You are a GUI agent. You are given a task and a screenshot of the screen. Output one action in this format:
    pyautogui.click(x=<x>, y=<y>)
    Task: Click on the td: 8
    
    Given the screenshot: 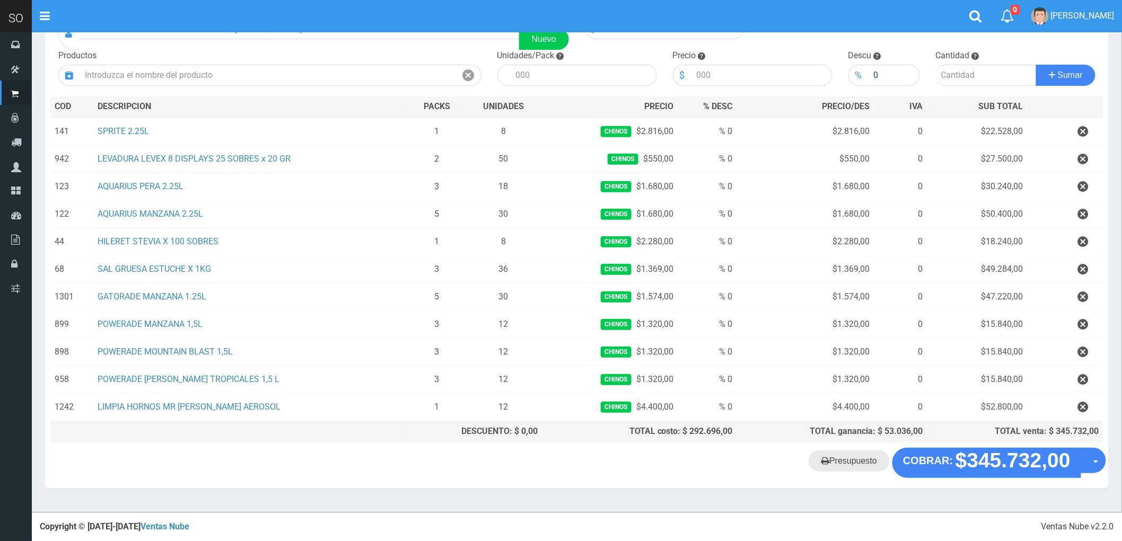 What is the action you would take?
    pyautogui.click(x=503, y=242)
    